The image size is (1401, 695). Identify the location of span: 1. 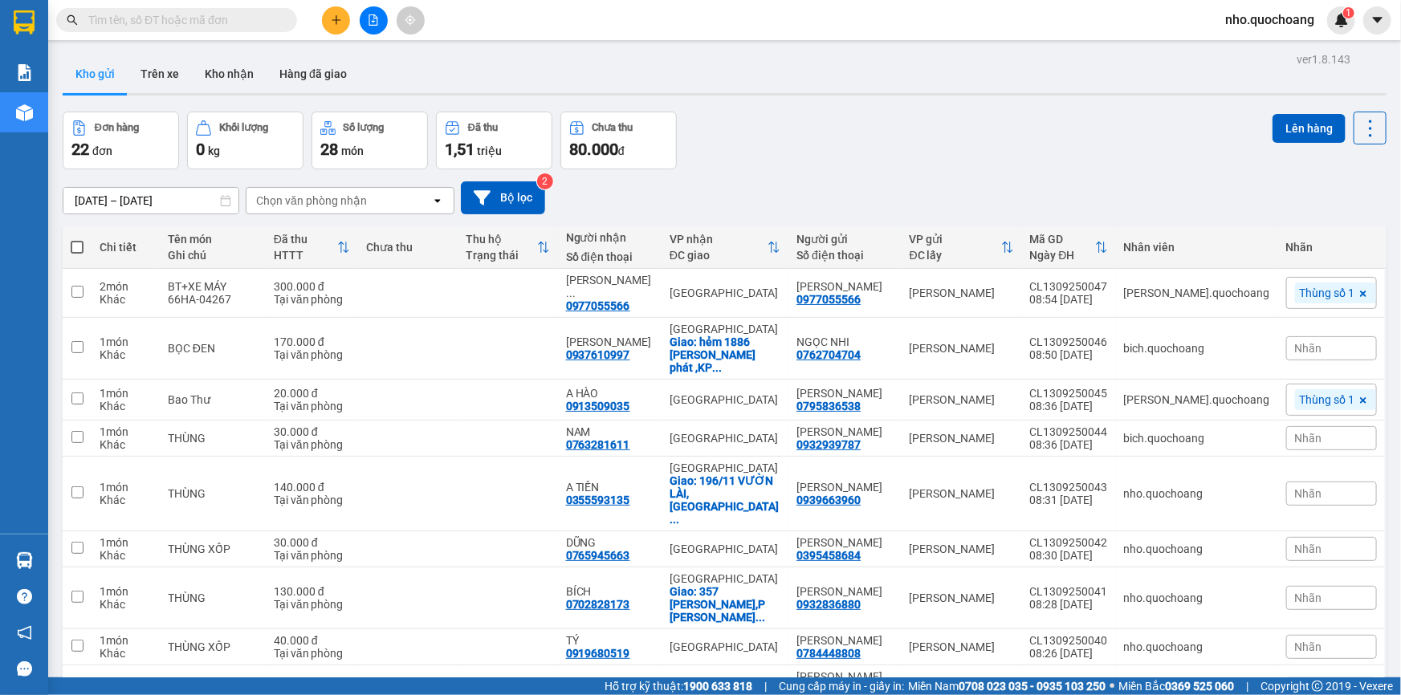
(1348, 13).